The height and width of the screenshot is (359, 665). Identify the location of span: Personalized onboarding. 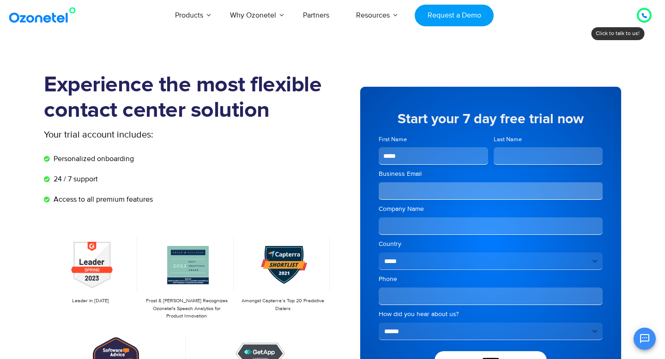
(92, 159).